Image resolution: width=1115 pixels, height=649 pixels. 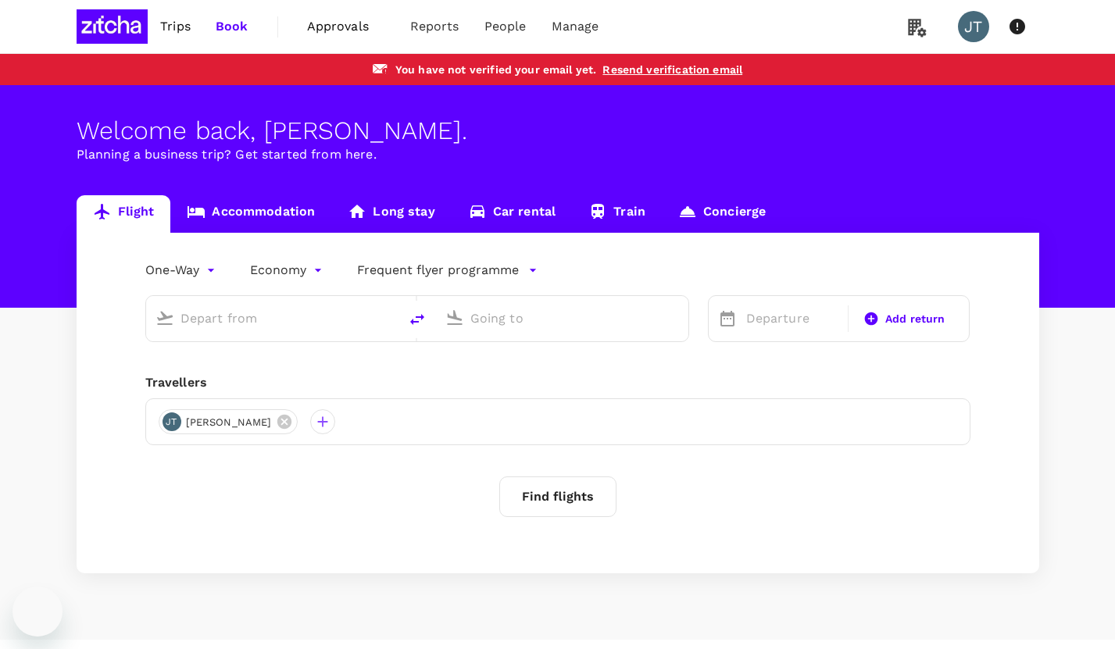 I want to click on p: Departure, so click(x=792, y=319).